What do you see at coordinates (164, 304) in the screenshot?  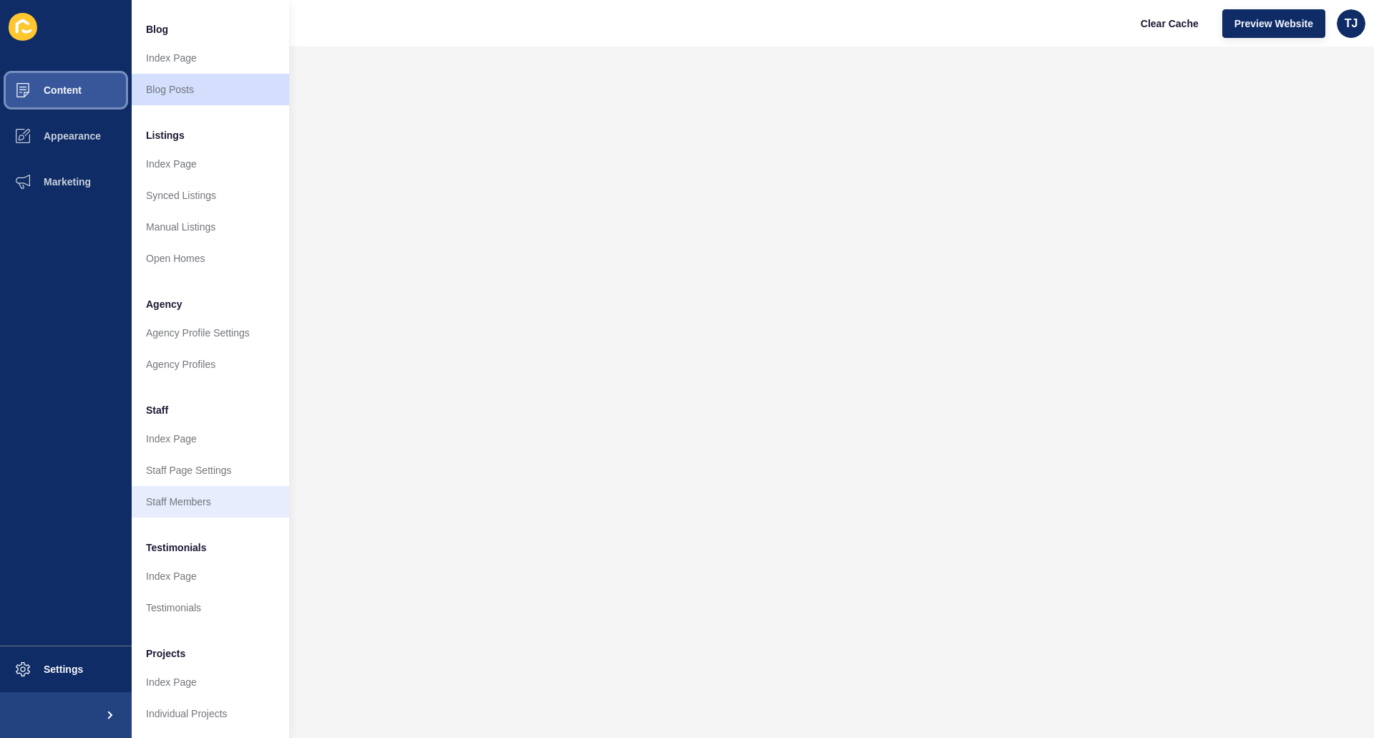 I see `span: Agency` at bounding box center [164, 304].